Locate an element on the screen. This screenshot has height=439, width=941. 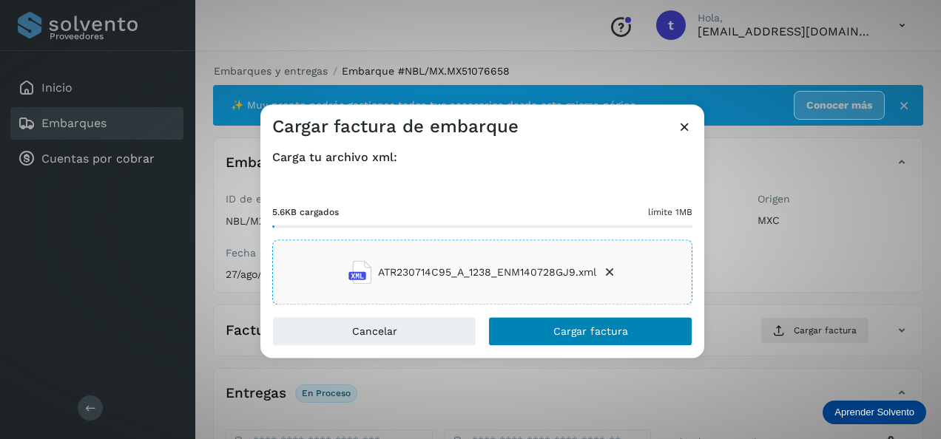
span: límite 1MB is located at coordinates (670, 213).